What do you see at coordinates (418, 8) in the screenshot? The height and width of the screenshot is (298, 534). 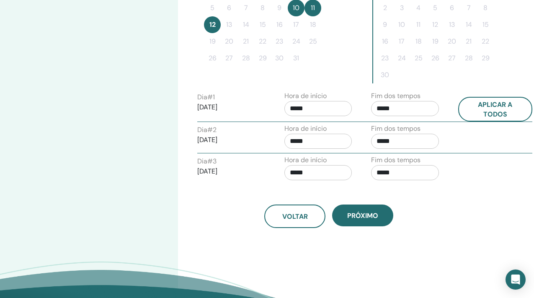 I see `font: 4` at bounding box center [418, 8].